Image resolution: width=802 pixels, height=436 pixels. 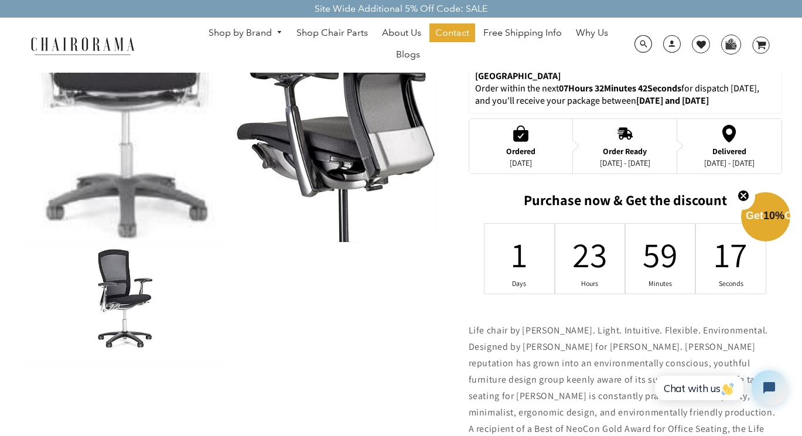 What do you see at coordinates (123, 305) in the screenshot?
I see `img: Life Fully Adjustable chair (Renewed) | Black - chairorama` at bounding box center [123, 305].